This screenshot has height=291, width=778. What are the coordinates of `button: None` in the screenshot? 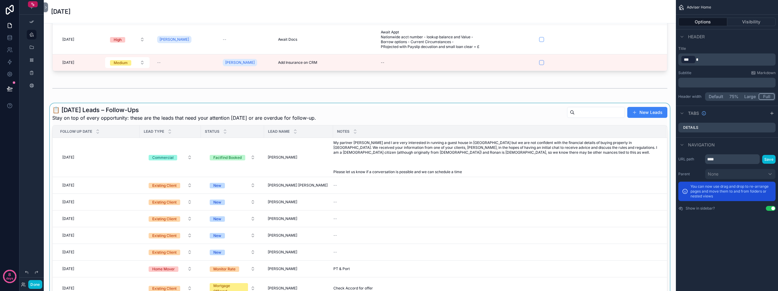 It's located at (740, 174).